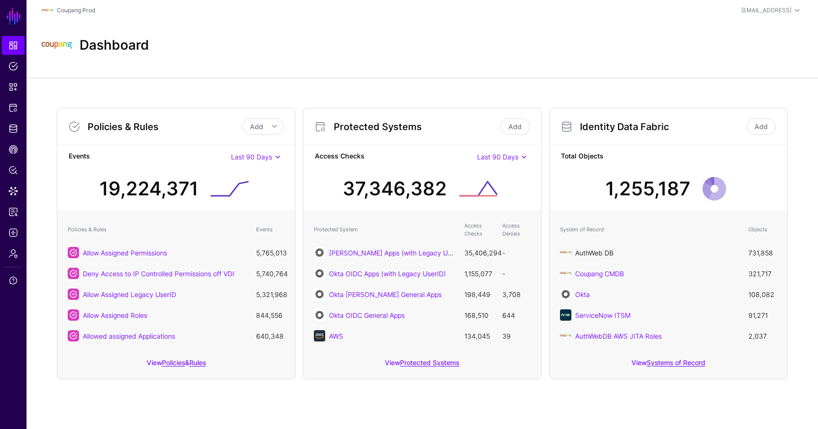 The image size is (818, 429). I want to click on a: Admin, so click(13, 254).